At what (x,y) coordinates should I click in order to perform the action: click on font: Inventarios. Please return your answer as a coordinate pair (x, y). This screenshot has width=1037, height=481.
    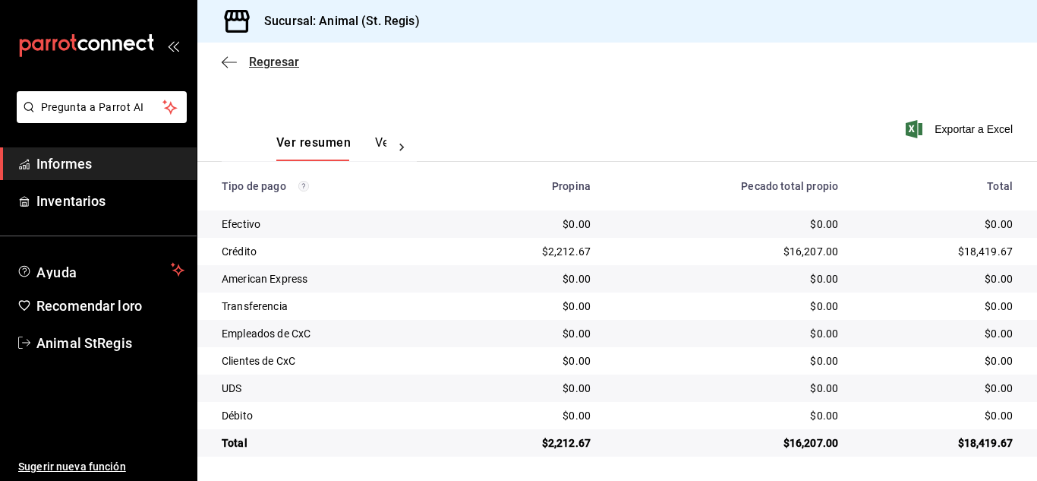
    Looking at the image, I should click on (71, 200).